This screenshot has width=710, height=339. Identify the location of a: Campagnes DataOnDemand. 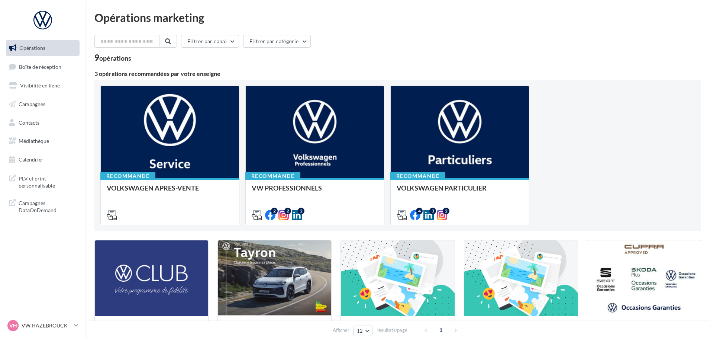
(43, 206).